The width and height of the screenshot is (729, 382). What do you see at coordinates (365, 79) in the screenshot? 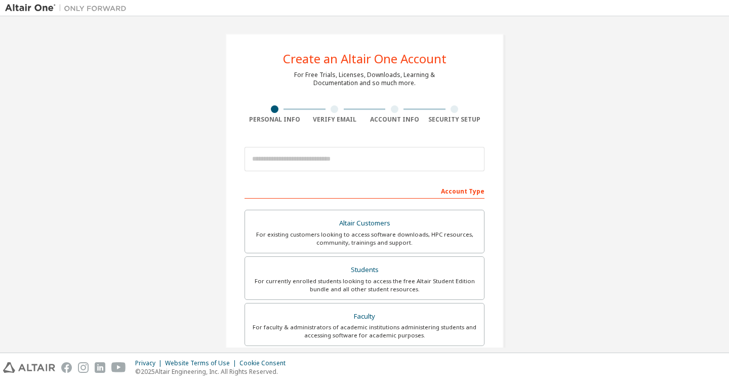
I see `div: For Free Trials, Licenses, Downloads, Learning & Documentation and so much more.` at bounding box center [365, 79].